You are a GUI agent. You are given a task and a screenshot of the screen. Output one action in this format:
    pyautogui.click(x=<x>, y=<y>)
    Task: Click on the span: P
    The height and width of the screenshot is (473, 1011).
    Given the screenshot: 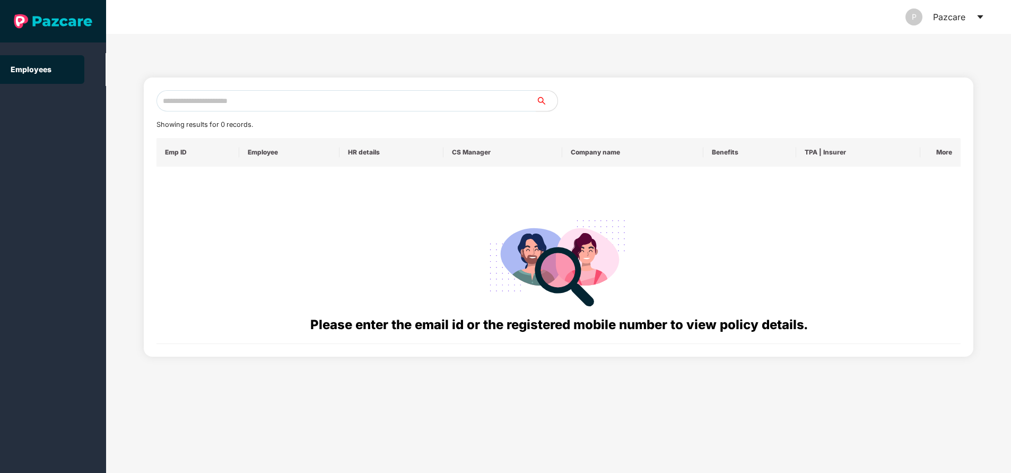 What is the action you would take?
    pyautogui.click(x=914, y=17)
    